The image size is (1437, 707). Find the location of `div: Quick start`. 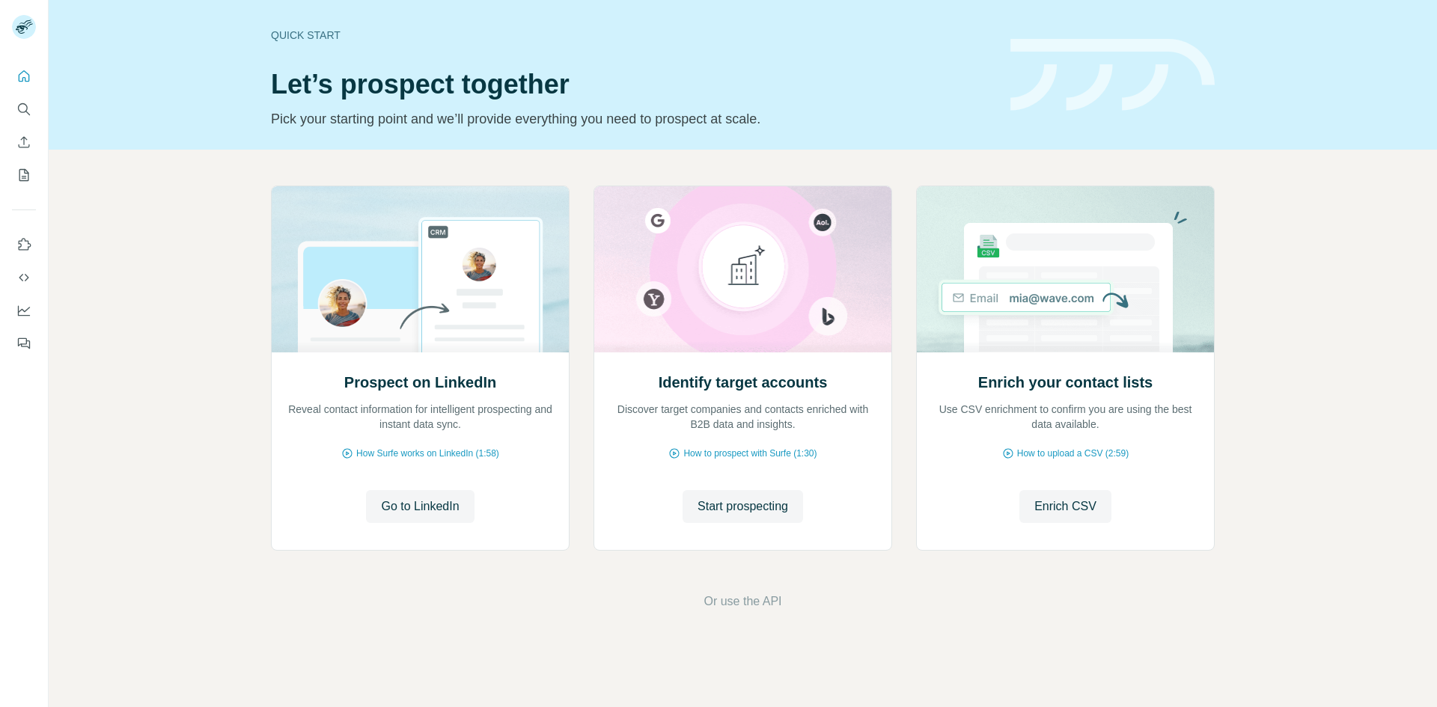

div: Quick start is located at coordinates (632, 35).